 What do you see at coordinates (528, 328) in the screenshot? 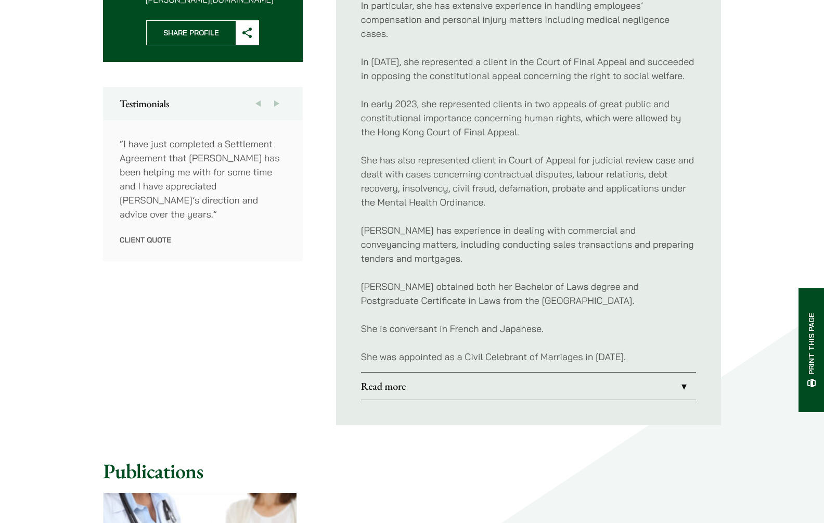
I see `p: She is conversant in French and Japanese.` at bounding box center [528, 328].